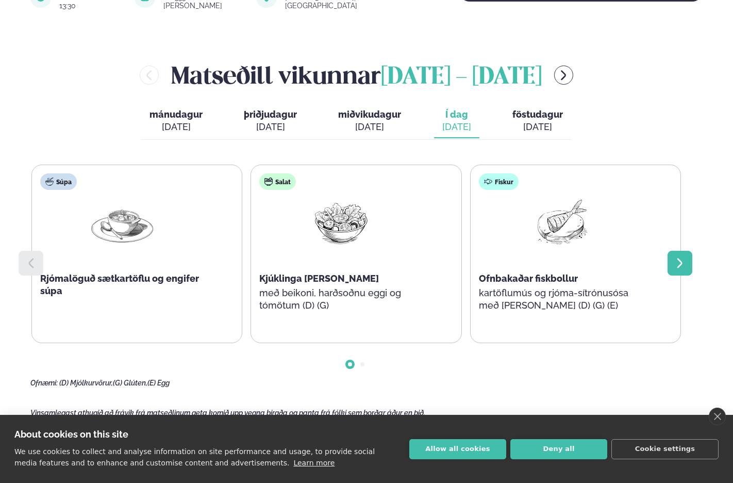  What do you see at coordinates (86, 383) in the screenshot?
I see `span: (D) Mjólkurvörur,` at bounding box center [86, 383].